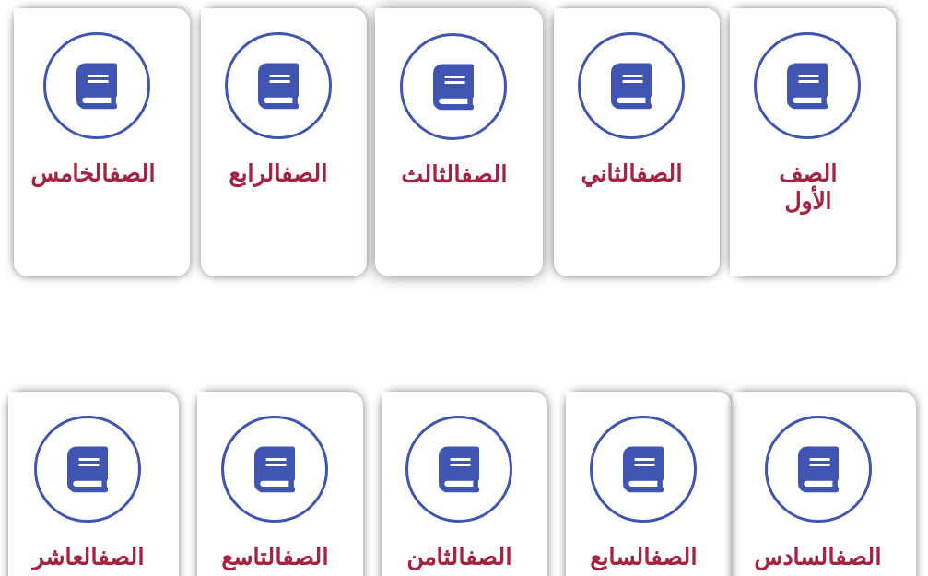 This screenshot has width=928, height=576. I want to click on span: السابع, so click(643, 557).